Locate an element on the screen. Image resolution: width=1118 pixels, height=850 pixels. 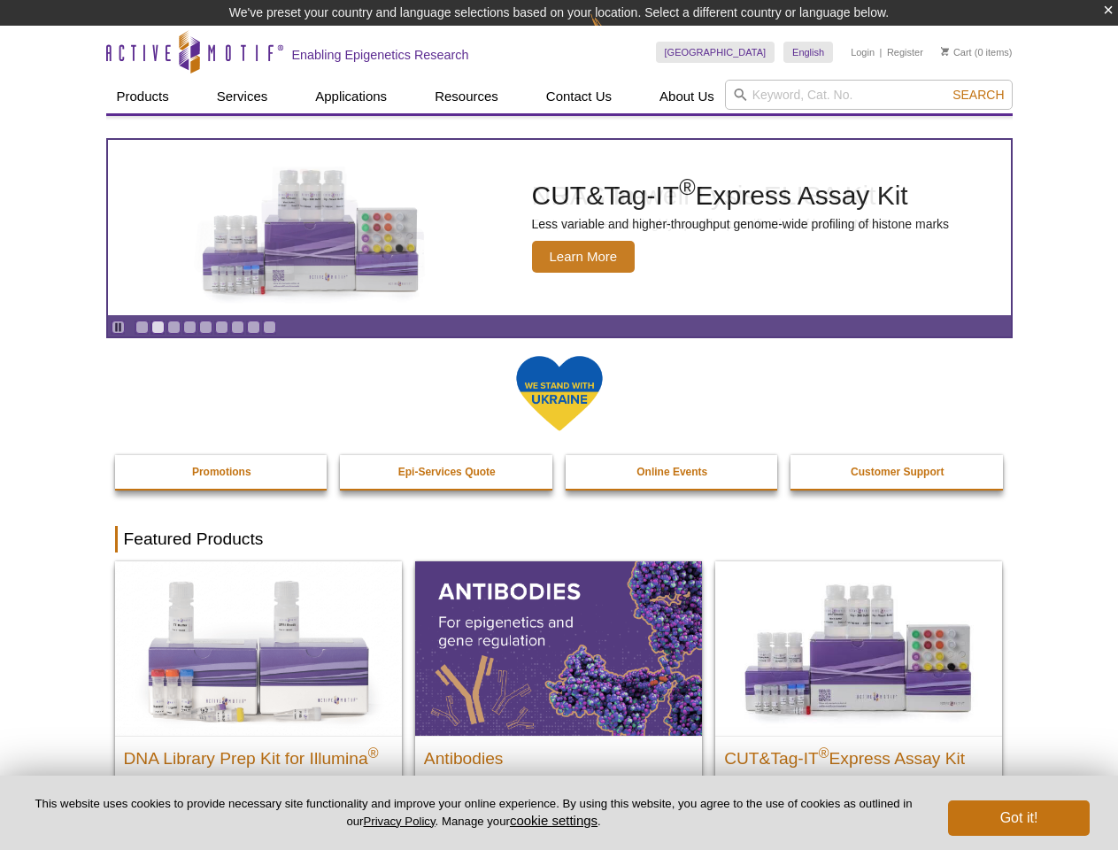
strong: Customer Support is located at coordinates (897, 472).